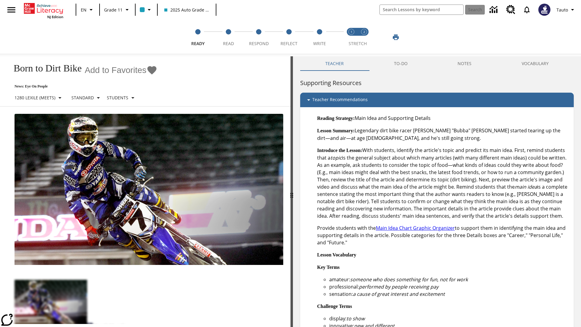  Describe the element at coordinates (437, 83) in the screenshot. I see `h6: Supporting Resources` at that location.